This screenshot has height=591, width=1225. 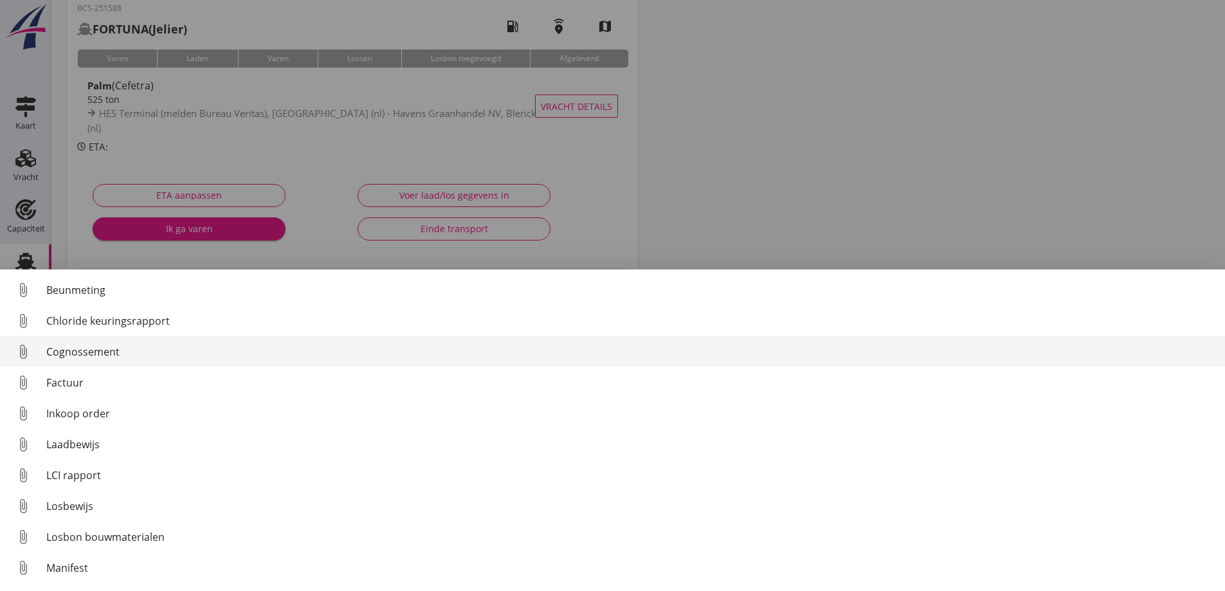 What do you see at coordinates (630, 444) in the screenshot?
I see `div: Laadbewijs` at bounding box center [630, 444].